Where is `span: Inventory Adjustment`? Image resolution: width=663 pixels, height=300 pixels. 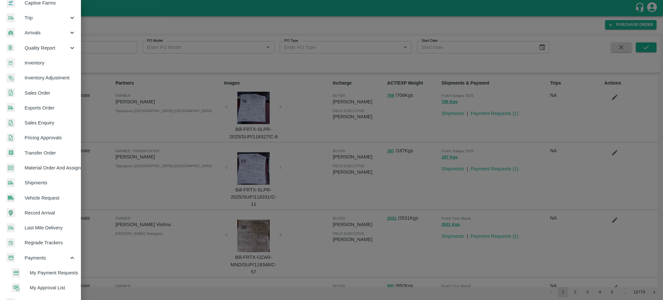
span: Inventory Adjustment is located at coordinates (50, 78).